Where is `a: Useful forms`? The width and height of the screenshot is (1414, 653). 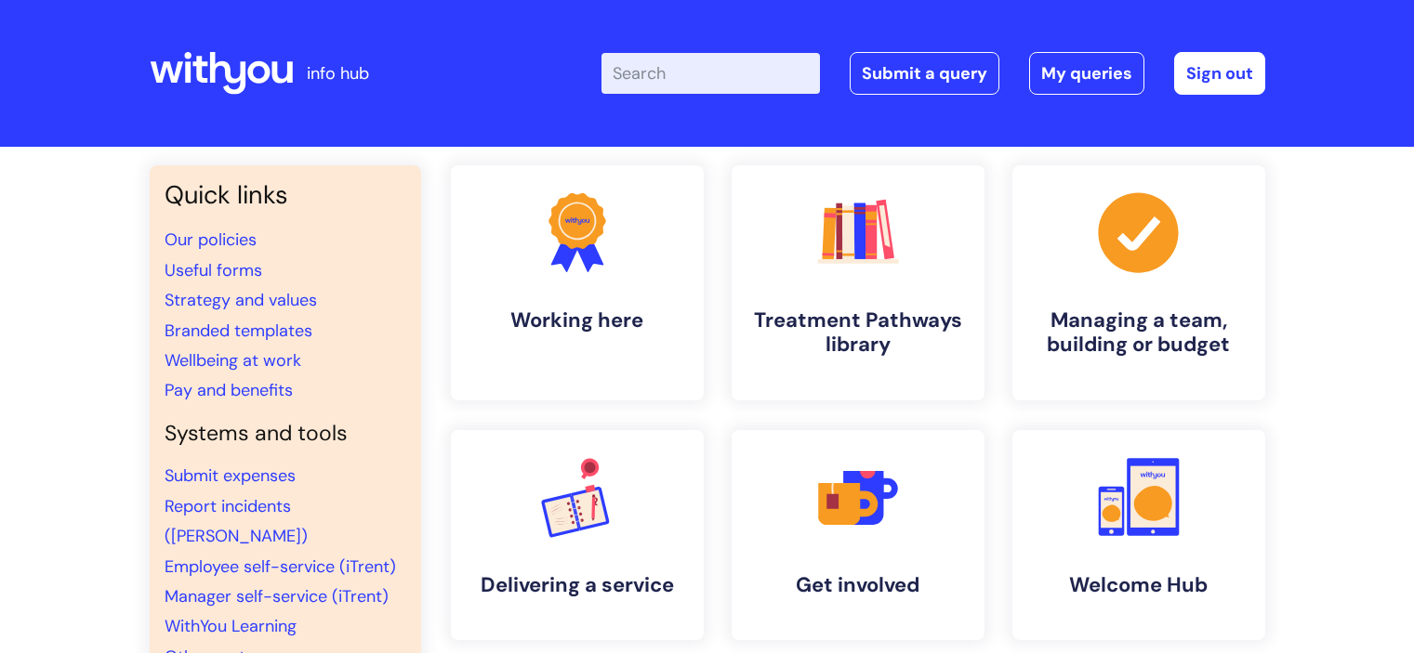 a: Useful forms is located at coordinates (213, 270).